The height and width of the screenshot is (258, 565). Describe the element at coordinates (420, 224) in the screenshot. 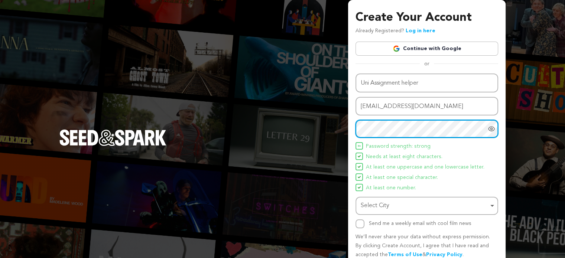

I see `label: Send me a weekly email with cool film news` at that location.